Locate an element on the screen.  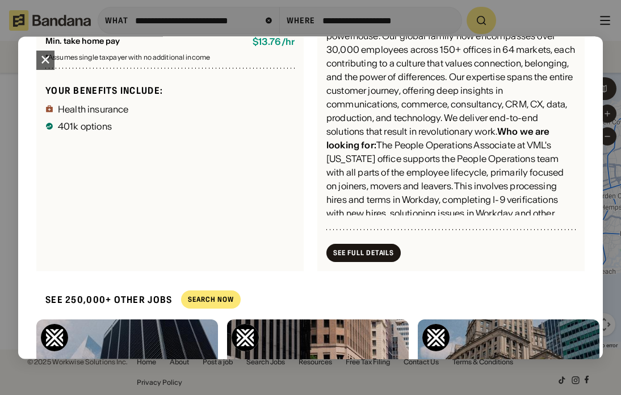
div: Assumes single taxpayer with no additional income is located at coordinates (170, 58).